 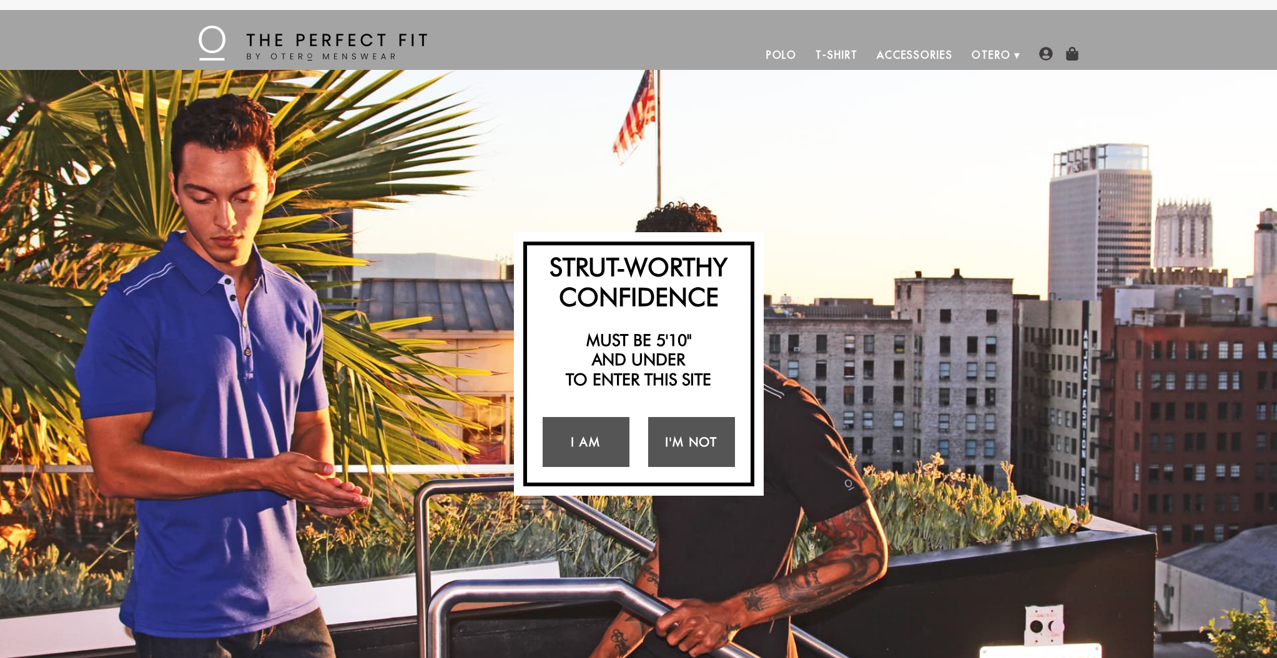 What do you see at coordinates (691, 442) in the screenshot?
I see `a: I'm Not` at bounding box center [691, 442].